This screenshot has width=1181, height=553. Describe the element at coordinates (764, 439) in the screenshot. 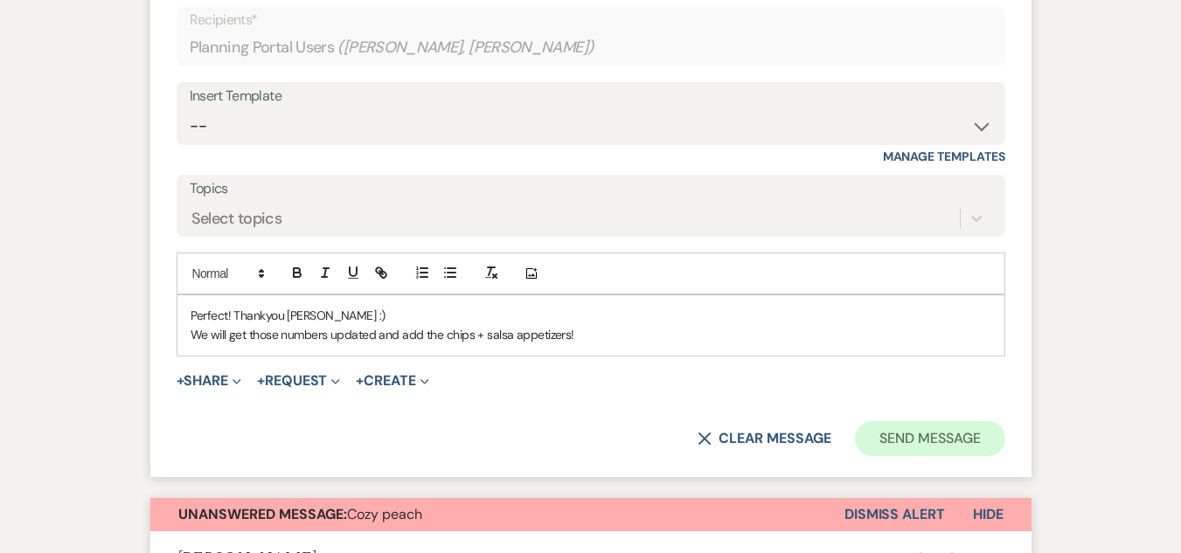

I see `button: Clear message` at that location.